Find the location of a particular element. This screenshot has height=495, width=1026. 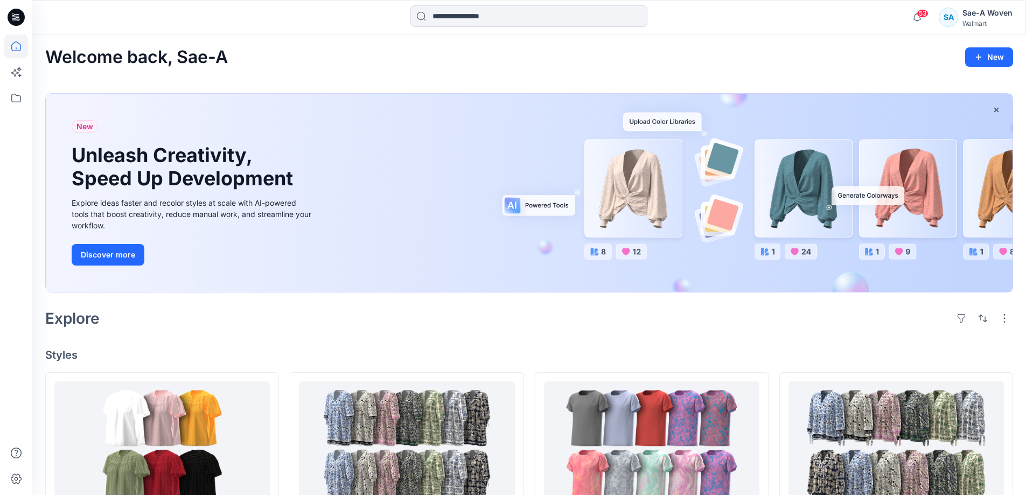

button: Discover more is located at coordinates (108, 255).